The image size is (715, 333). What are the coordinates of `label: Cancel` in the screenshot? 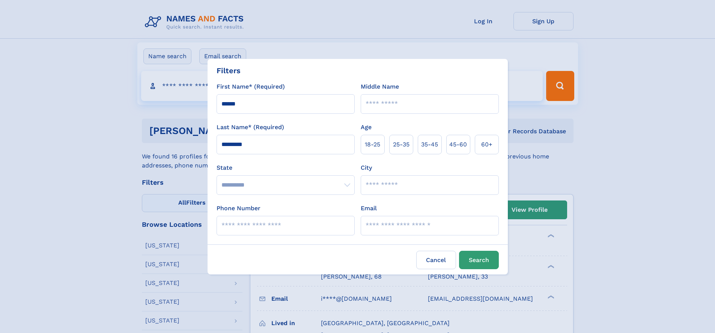 It's located at (436, 260).